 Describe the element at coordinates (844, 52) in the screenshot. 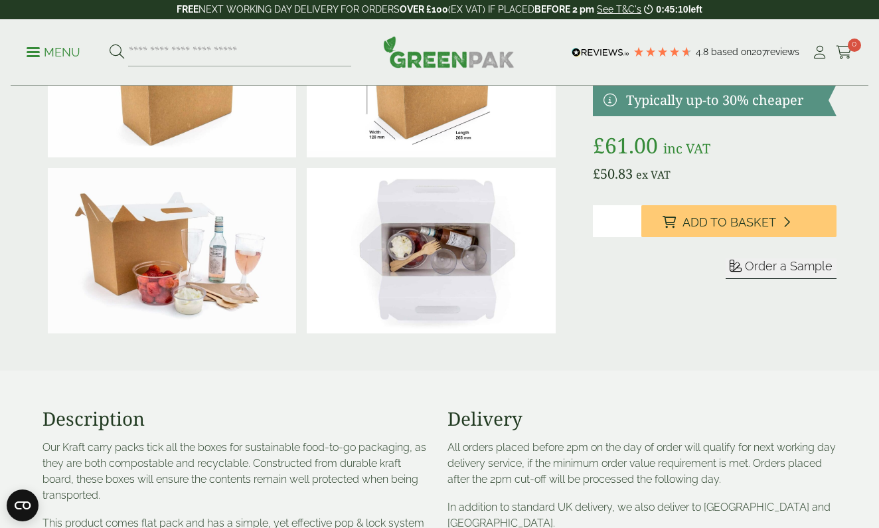

I see `a: 0` at that location.